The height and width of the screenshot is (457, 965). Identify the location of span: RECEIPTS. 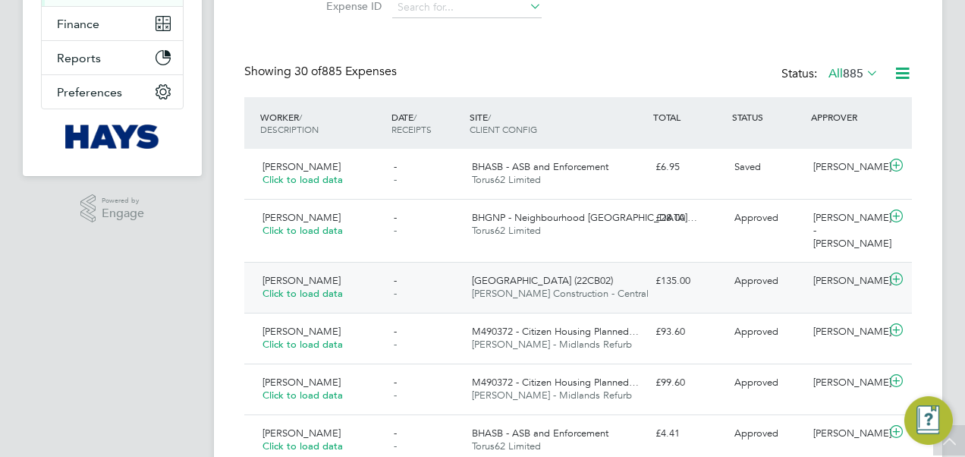
(411, 129).